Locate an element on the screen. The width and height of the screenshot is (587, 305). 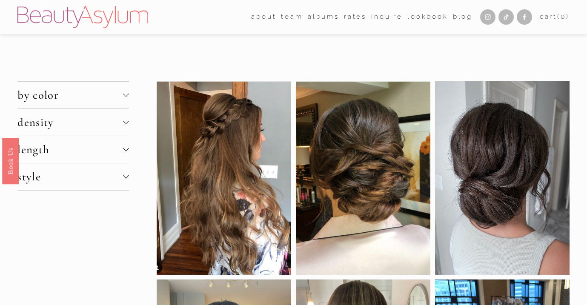
a: Book Us is located at coordinates (10, 160).